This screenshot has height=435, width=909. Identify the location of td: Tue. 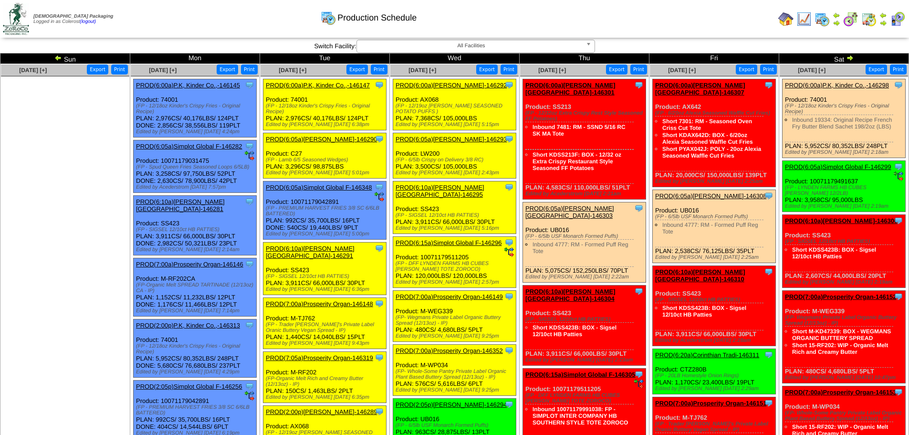
(325, 59).